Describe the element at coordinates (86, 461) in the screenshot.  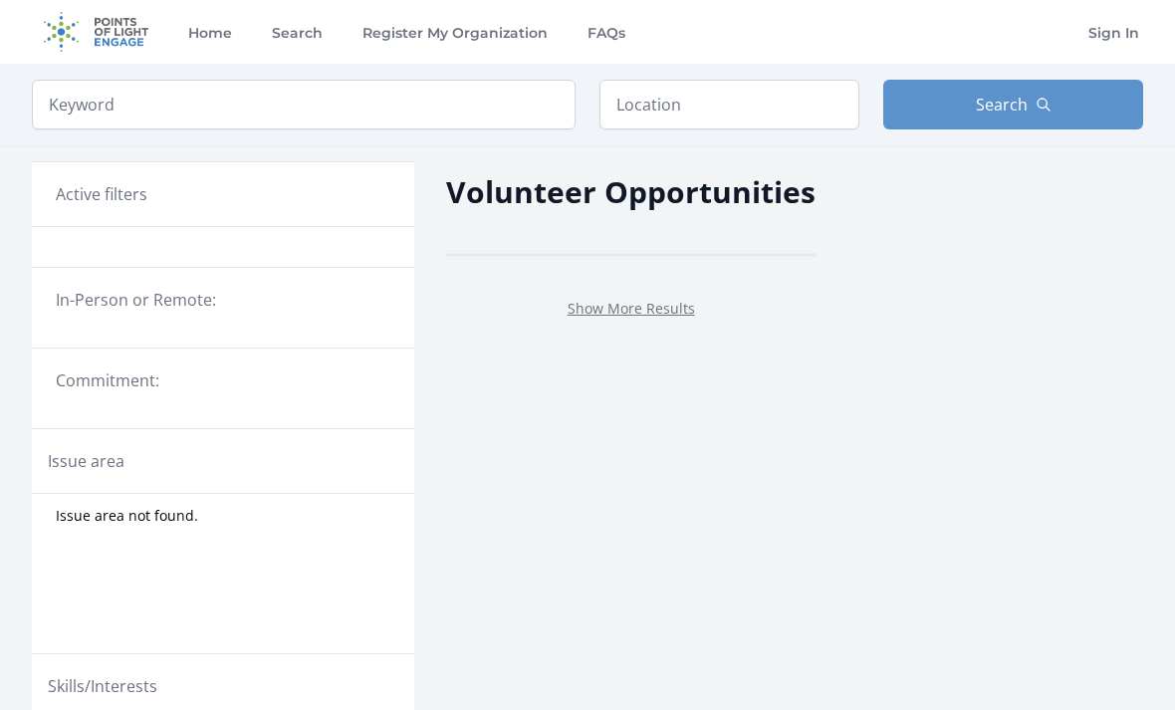
I see `legend: Issue area` at that location.